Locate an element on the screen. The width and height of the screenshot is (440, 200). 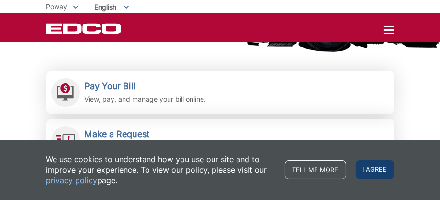
span: Poway is located at coordinates (57, 6).